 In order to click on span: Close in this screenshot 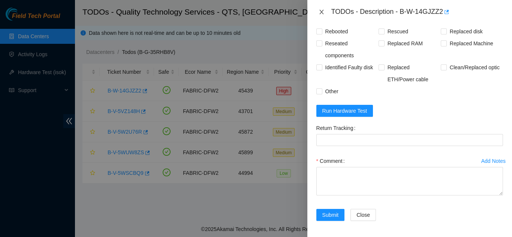, I will do `click(363, 215)`.